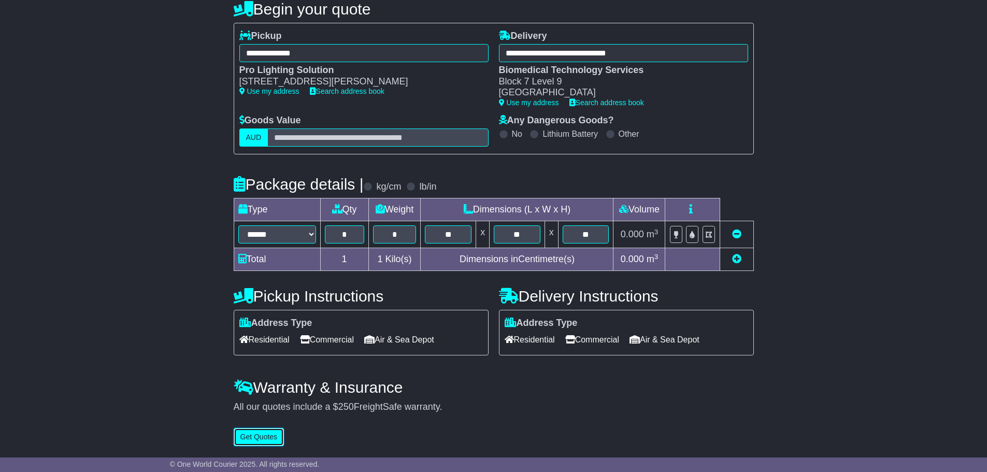 This screenshot has height=472, width=987. I want to click on label: kg/cm, so click(389, 187).